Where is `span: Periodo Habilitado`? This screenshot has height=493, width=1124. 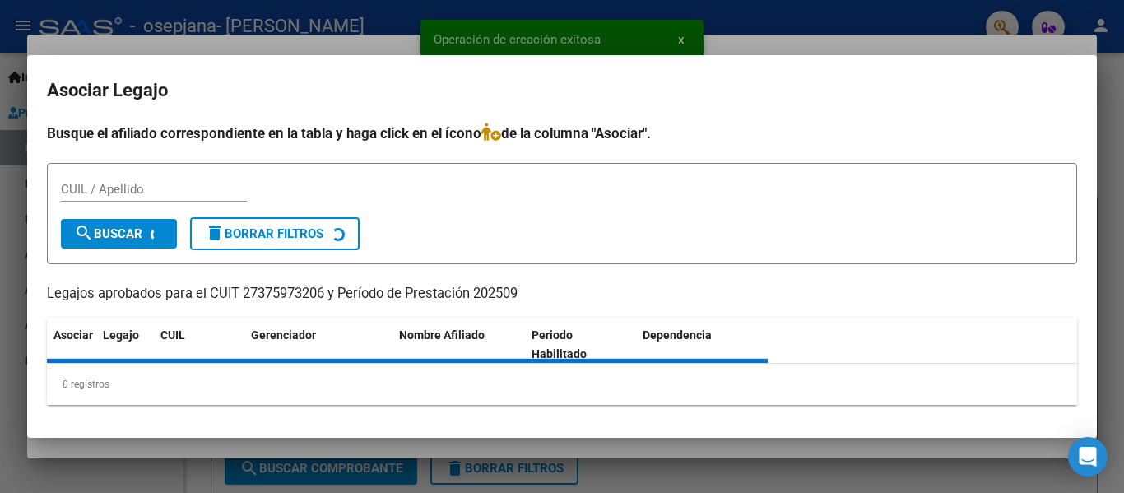
span: Periodo Habilitado is located at coordinates (559, 344).